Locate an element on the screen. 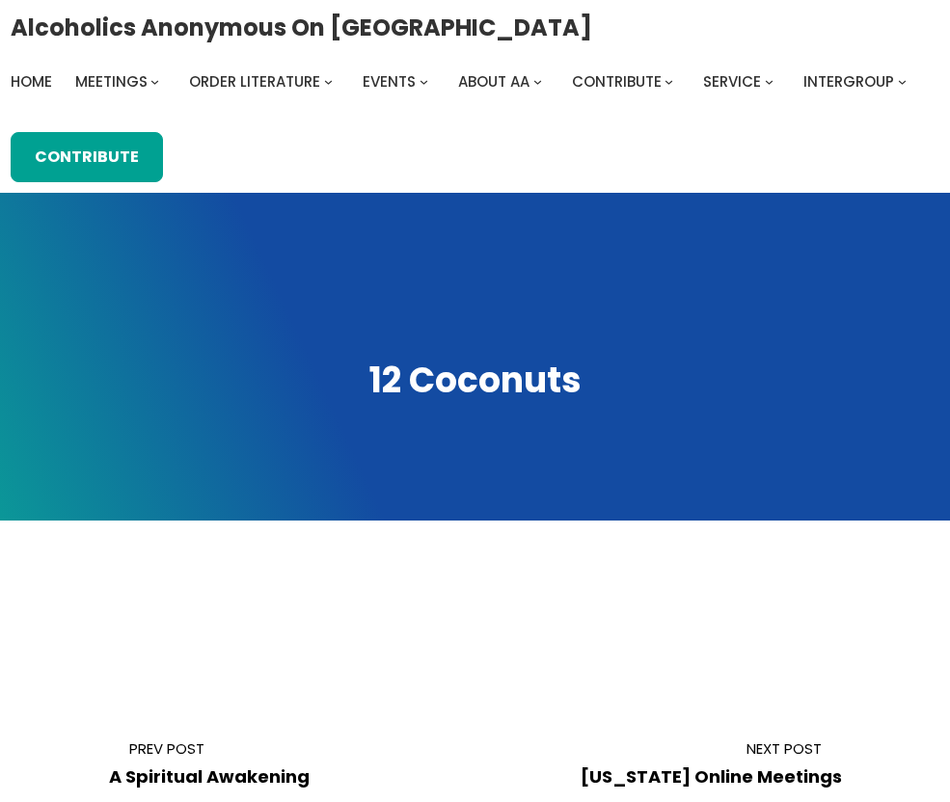 The height and width of the screenshot is (802, 950). button: Order Literature submenu is located at coordinates (328, 81).